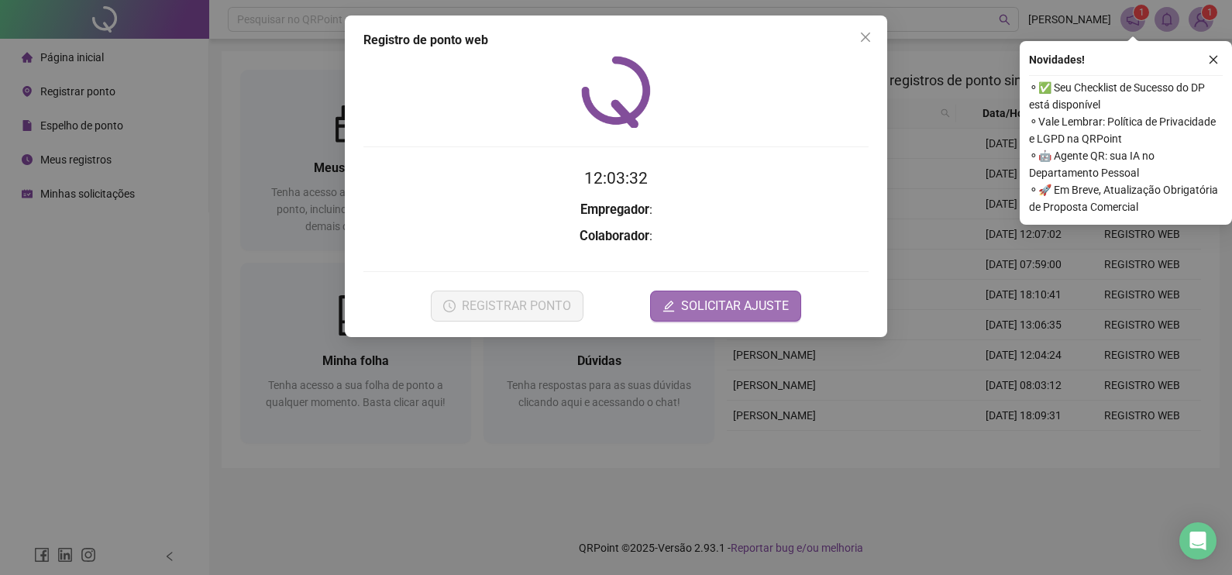  I want to click on span: ⚬ ✅ Seu Checklist de Sucesso do DP está disponível, so click(1126, 96).